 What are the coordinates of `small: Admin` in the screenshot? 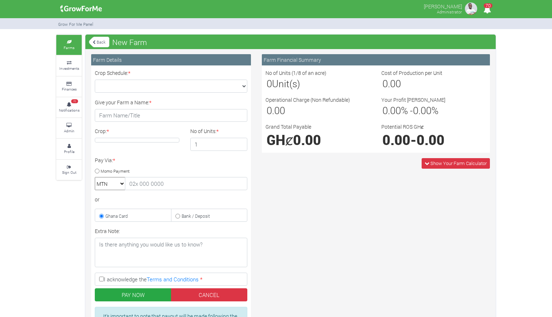 It's located at (69, 131).